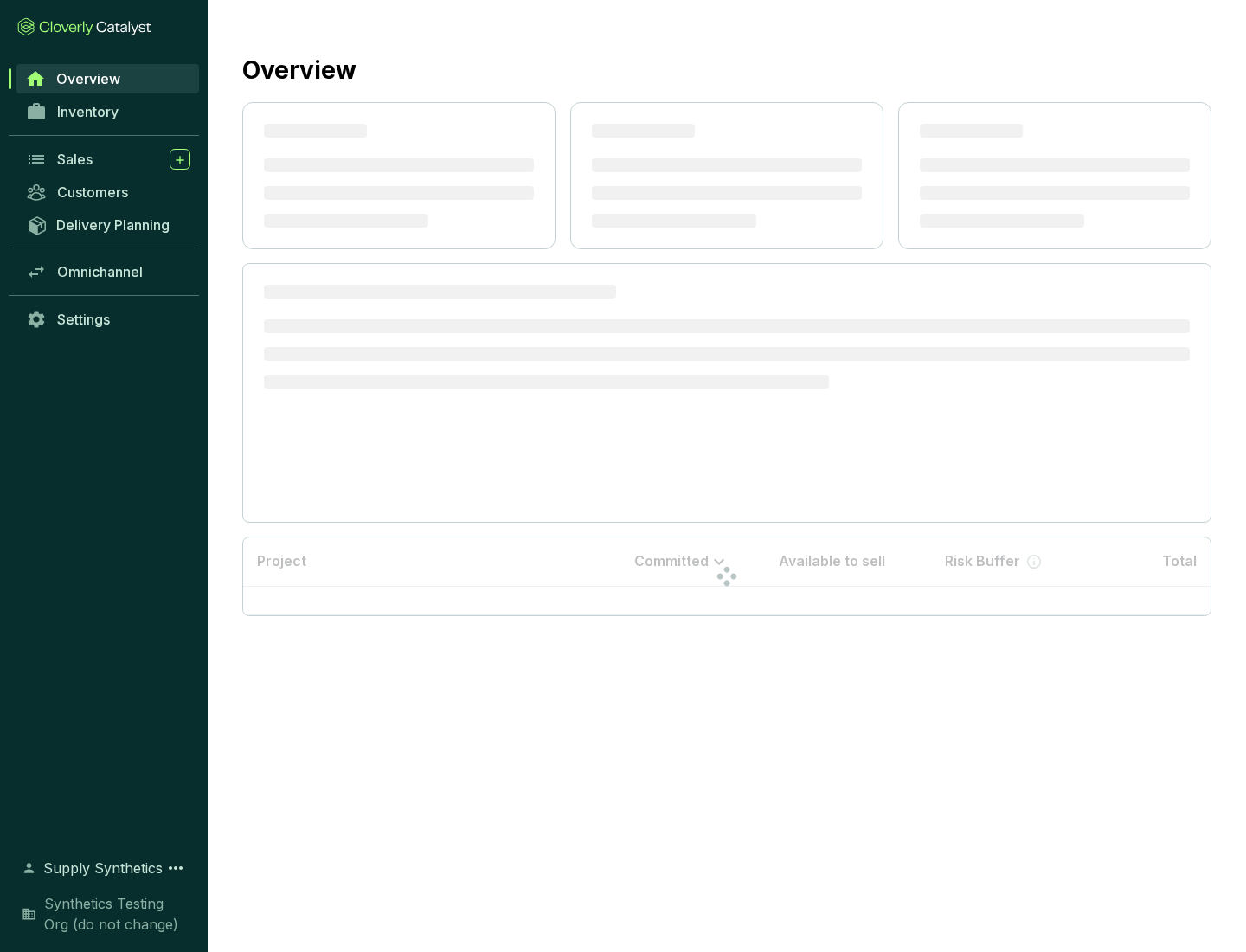 The height and width of the screenshot is (952, 1246). I want to click on span: Inventory, so click(87, 111).